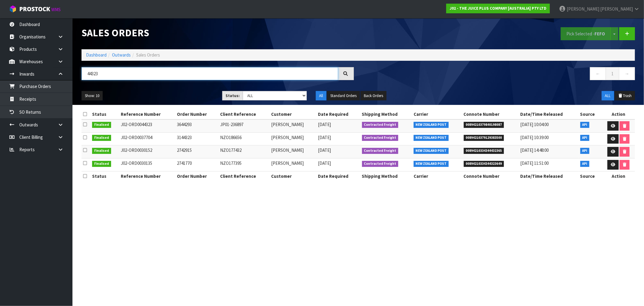 The width and height of the screenshot is (644, 306). Describe the element at coordinates (147, 165) in the screenshot. I see `td: J02-ORD0030135` at that location.